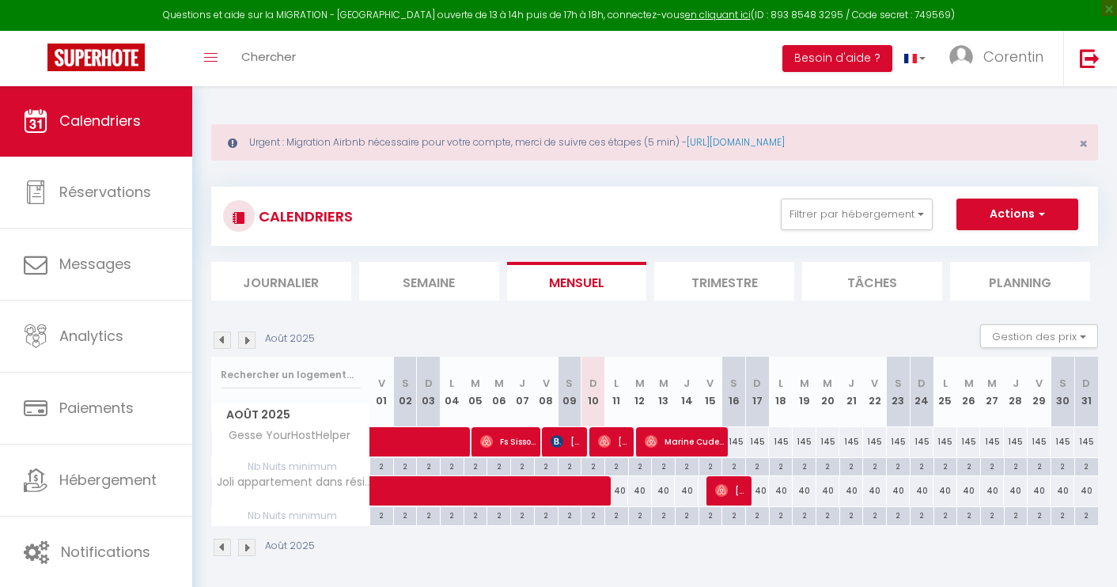 Image resolution: width=1117 pixels, height=587 pixels. I want to click on th: 27, so click(992, 392).